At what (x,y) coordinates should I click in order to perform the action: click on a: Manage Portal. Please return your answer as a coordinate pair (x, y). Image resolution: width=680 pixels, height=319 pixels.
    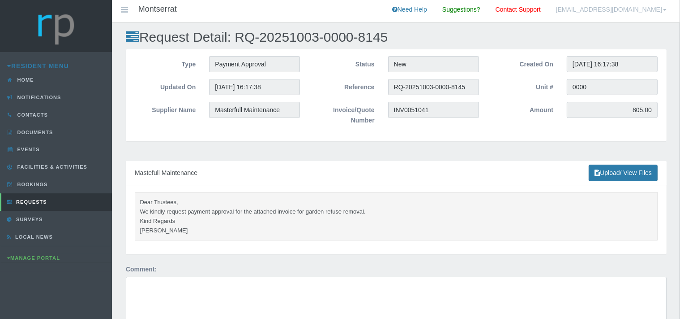
    Looking at the image, I should click on (34, 258).